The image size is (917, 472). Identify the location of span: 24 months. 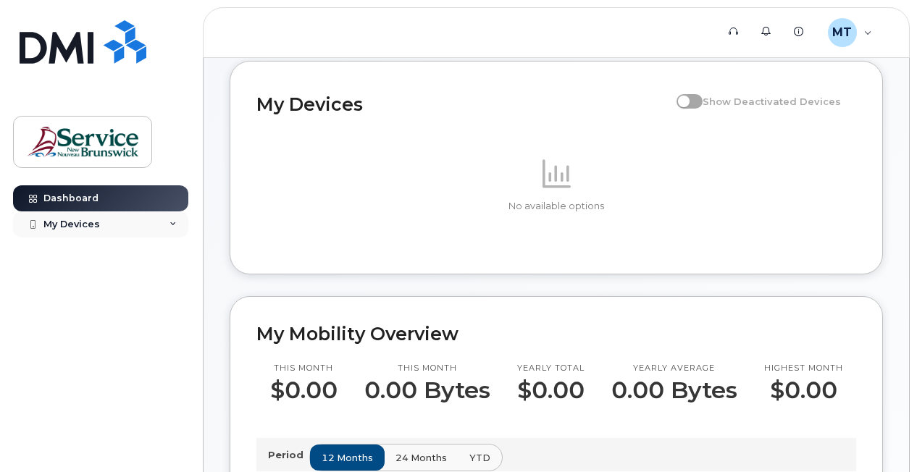
(421, 458).